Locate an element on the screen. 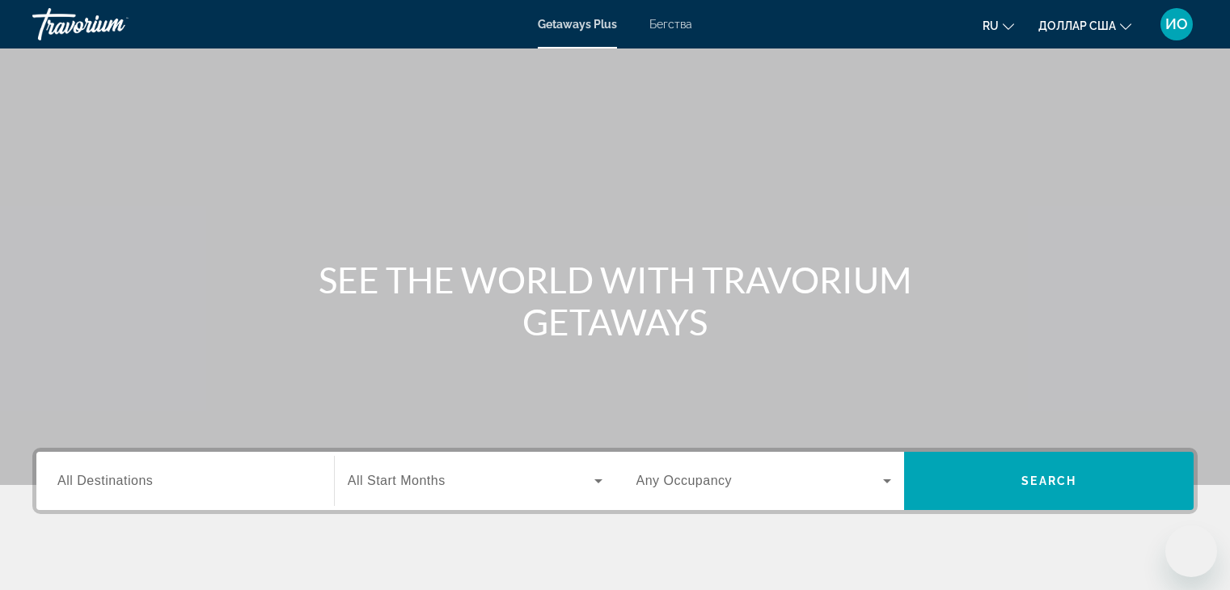  h1: SEE THE WORLD WITH TRAVORIUM GETAWAYS is located at coordinates (615, 301).